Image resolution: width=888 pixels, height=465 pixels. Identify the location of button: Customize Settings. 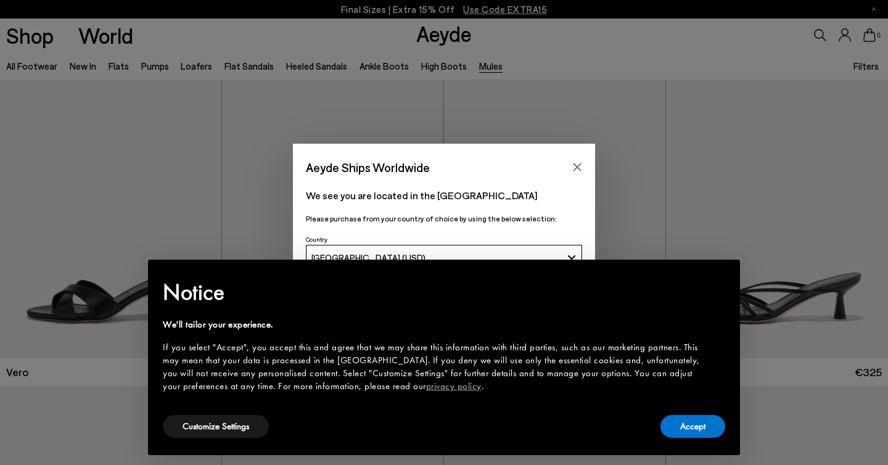
(216, 426).